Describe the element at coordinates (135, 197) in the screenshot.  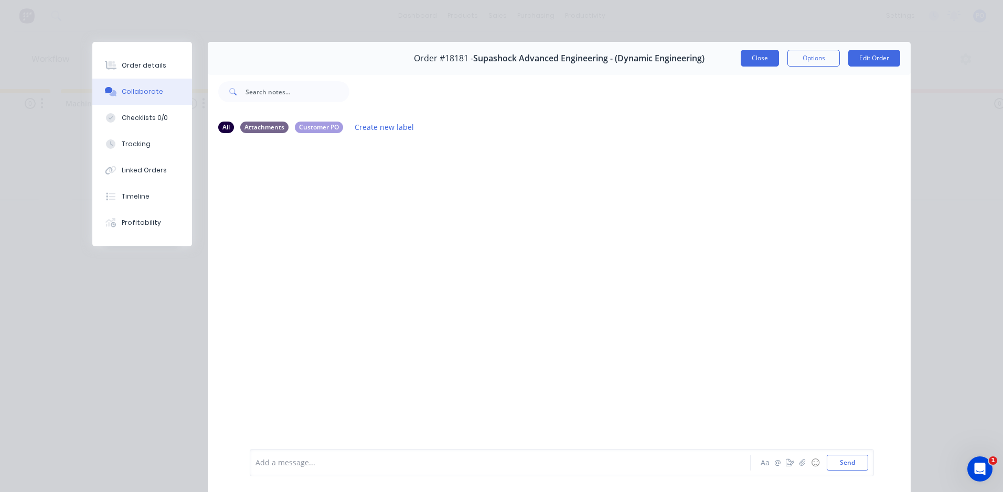
I see `div: Timeline` at that location.